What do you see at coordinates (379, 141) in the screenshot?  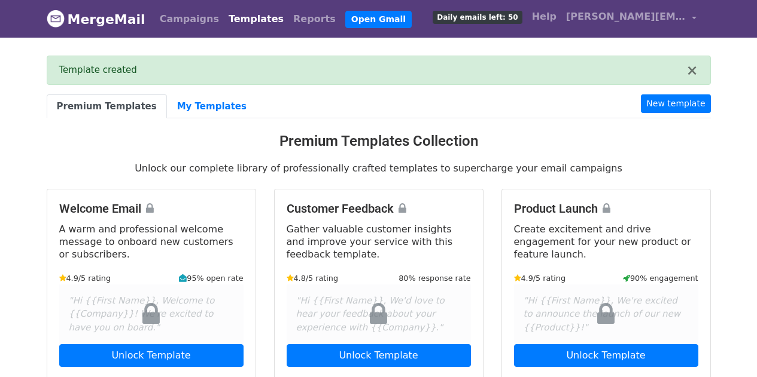 I see `h3: Premium Templates Collection` at bounding box center [379, 141].